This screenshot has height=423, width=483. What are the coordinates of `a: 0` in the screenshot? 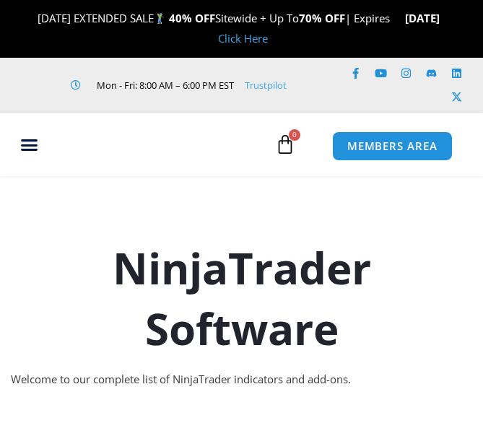 It's located at (285, 144).